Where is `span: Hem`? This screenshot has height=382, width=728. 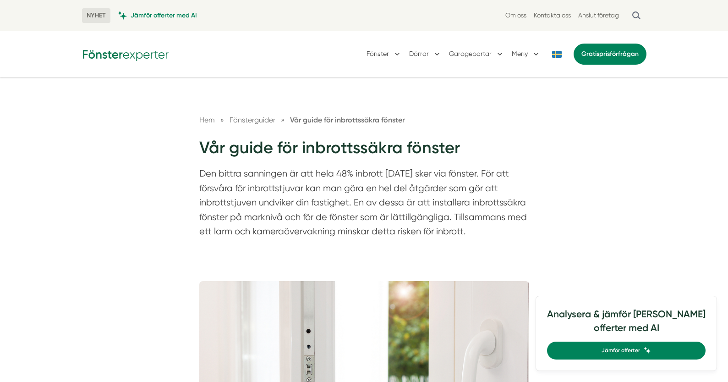 span: Hem is located at coordinates (207, 120).